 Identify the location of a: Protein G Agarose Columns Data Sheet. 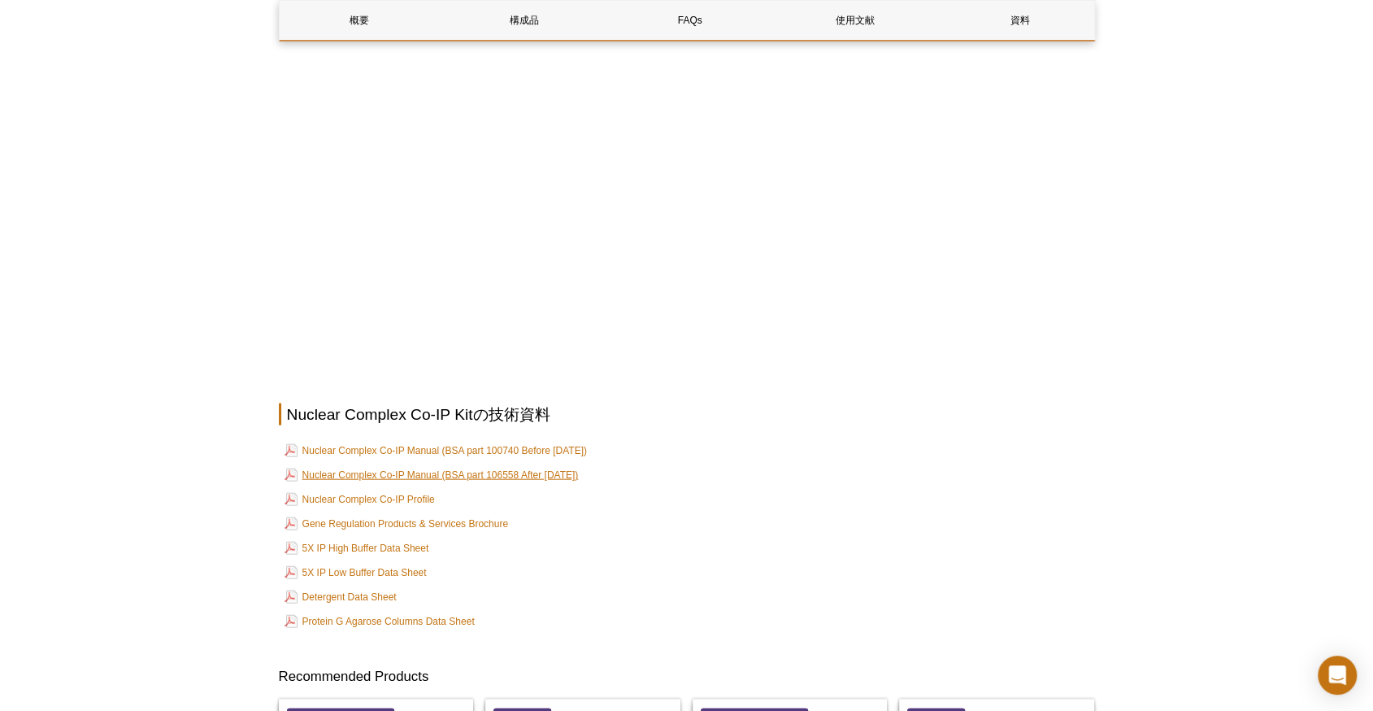
(380, 621).